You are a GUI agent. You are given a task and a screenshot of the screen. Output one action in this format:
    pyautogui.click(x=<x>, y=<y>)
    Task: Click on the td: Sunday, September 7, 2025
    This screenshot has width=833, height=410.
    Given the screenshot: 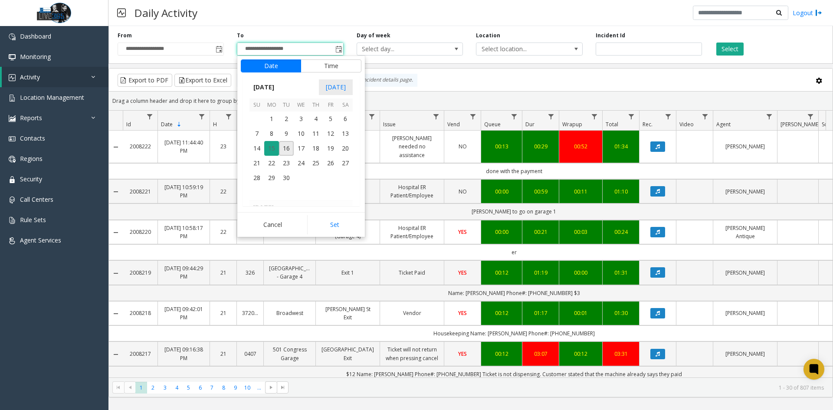 What is the action you would take?
    pyautogui.click(x=257, y=134)
    